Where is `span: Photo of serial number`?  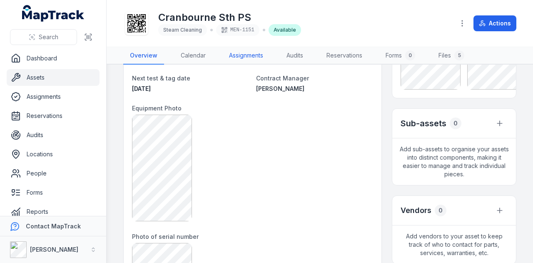 span: Photo of serial number is located at coordinates (165, 236).